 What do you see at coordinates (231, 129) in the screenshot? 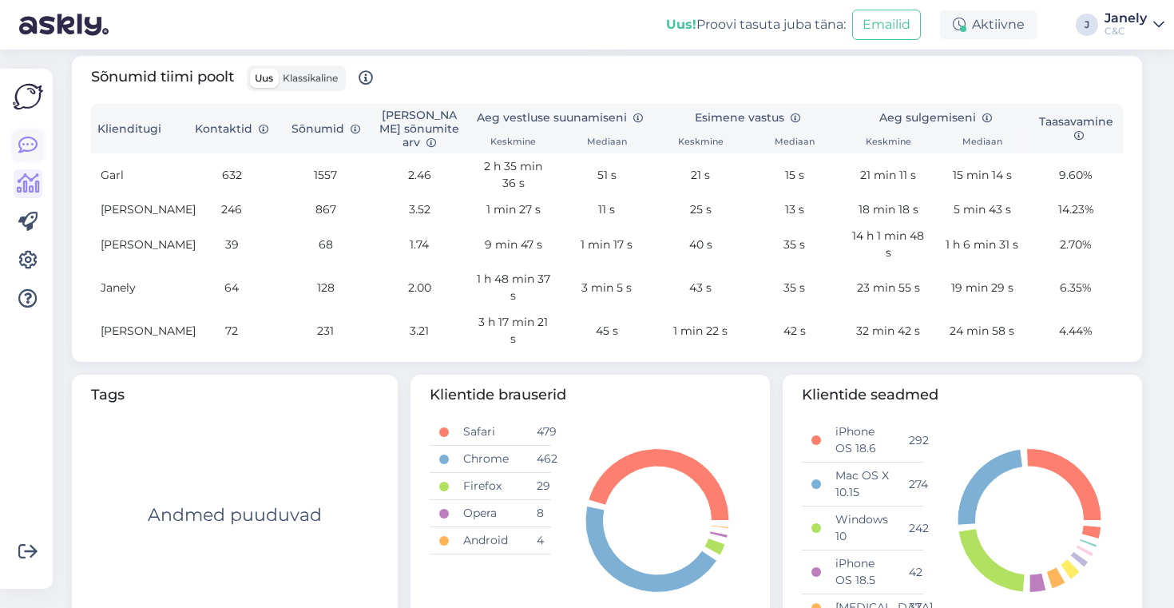
I see `th: Kontaktid` at bounding box center [231, 129].